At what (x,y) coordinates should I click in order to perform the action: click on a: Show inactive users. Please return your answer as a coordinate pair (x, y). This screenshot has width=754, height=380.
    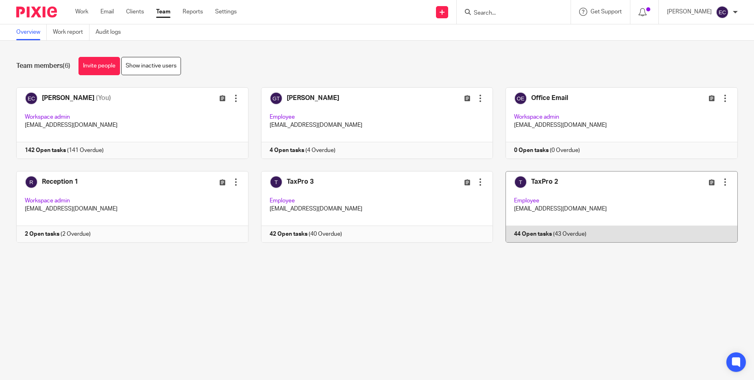
    Looking at the image, I should click on (151, 66).